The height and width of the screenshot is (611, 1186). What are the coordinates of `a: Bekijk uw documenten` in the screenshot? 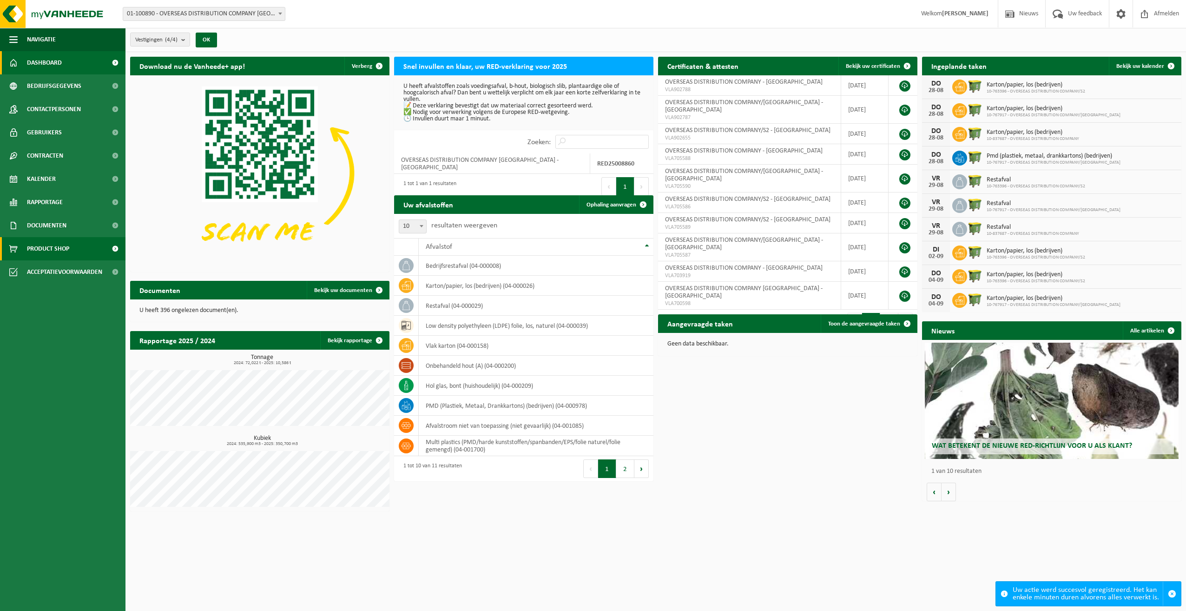 It's located at (348, 290).